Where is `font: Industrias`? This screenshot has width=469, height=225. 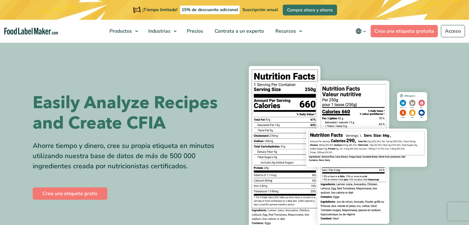 font: Industrias is located at coordinates (160, 31).